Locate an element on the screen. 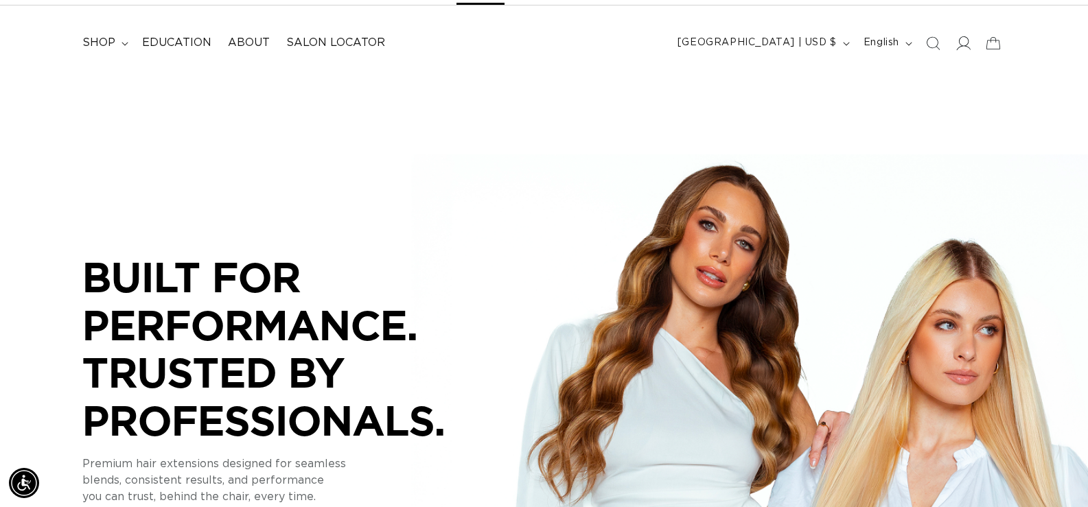  button: English is located at coordinates (886, 43).